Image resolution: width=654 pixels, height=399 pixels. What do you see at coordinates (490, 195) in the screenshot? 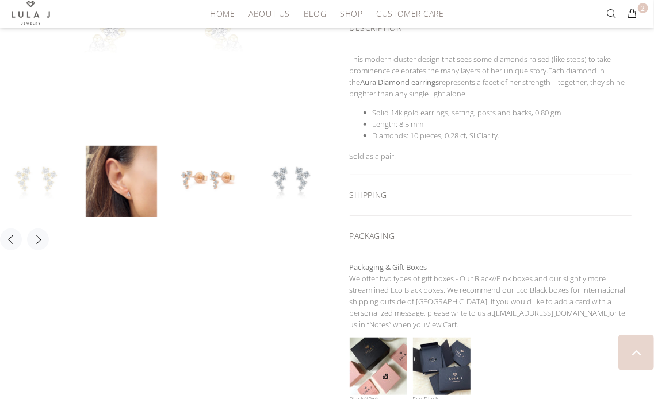
I see `div: SHIPPING` at bounding box center [490, 195].